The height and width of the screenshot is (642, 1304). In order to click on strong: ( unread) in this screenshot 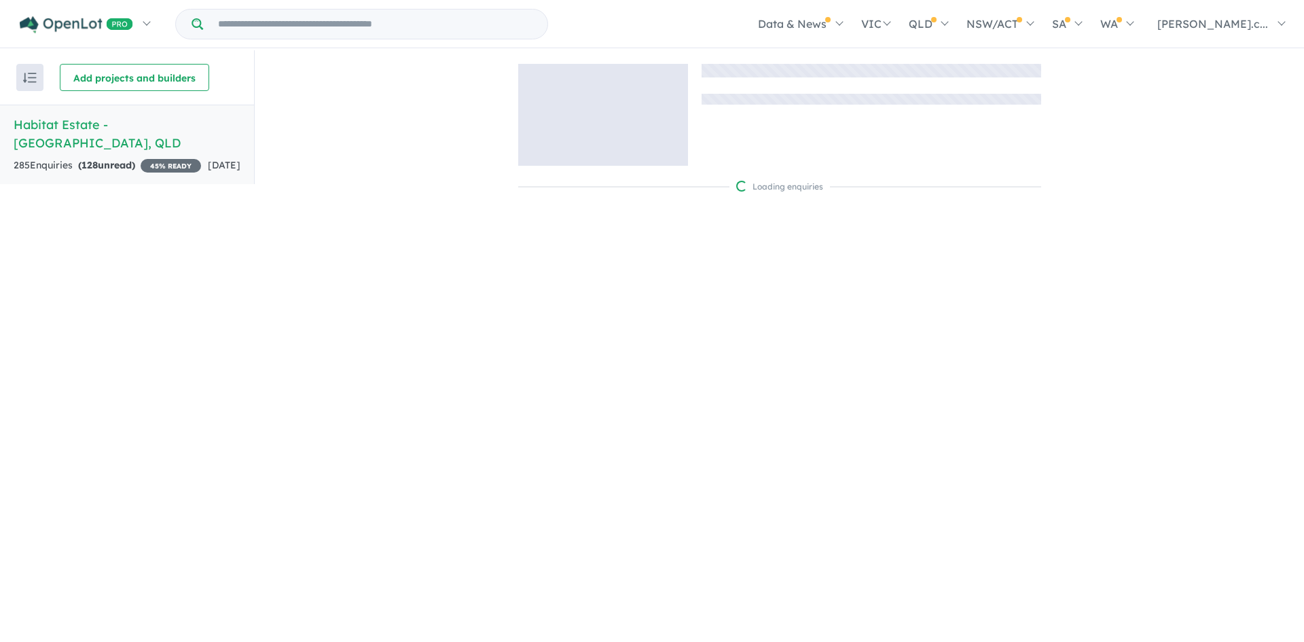, I will do `click(107, 165)`.